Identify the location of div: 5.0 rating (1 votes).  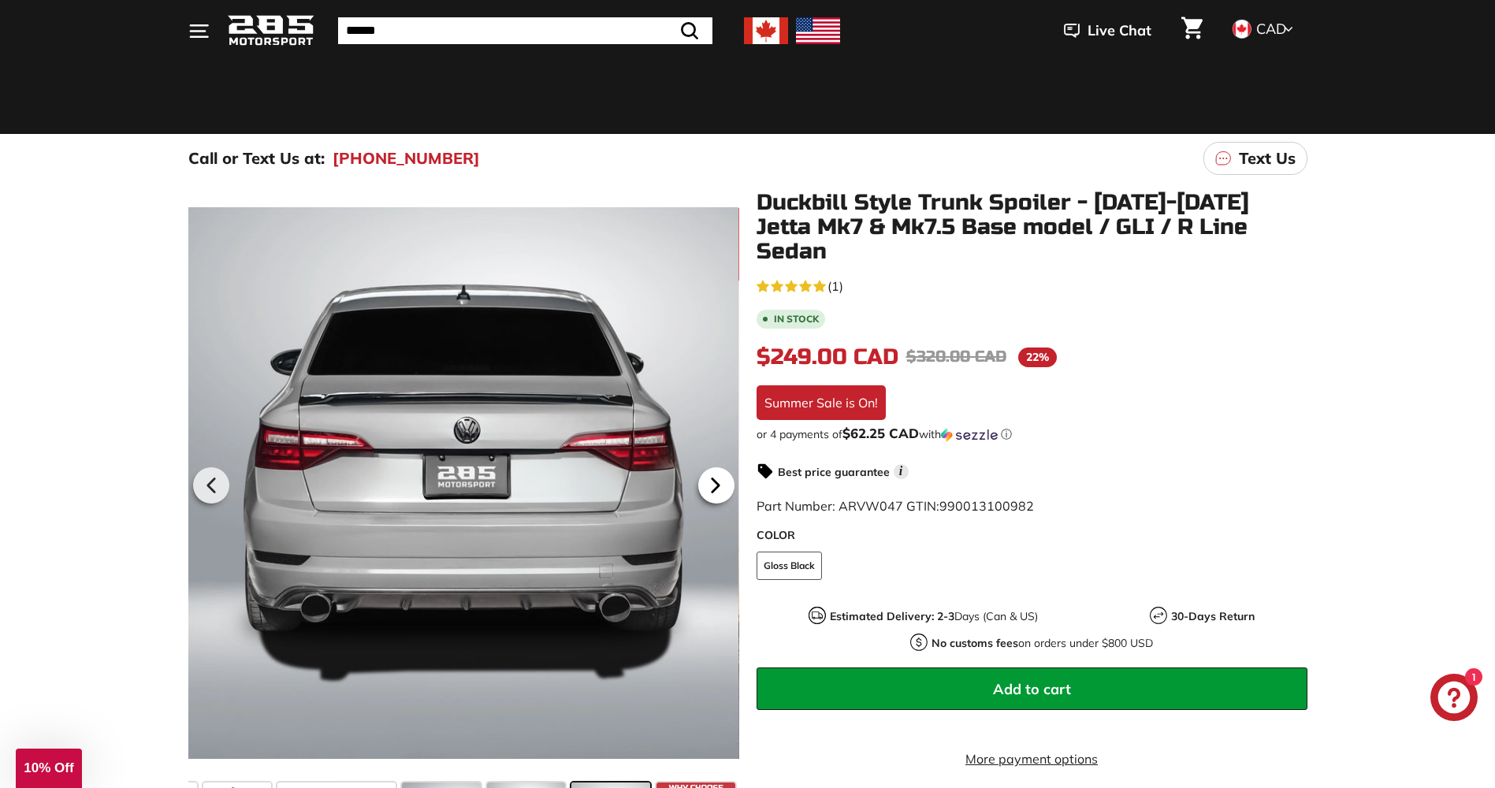
(1032, 285).